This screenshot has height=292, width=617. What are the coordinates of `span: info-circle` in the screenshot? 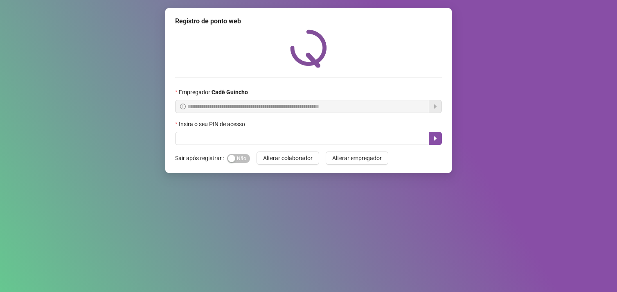 It's located at (183, 106).